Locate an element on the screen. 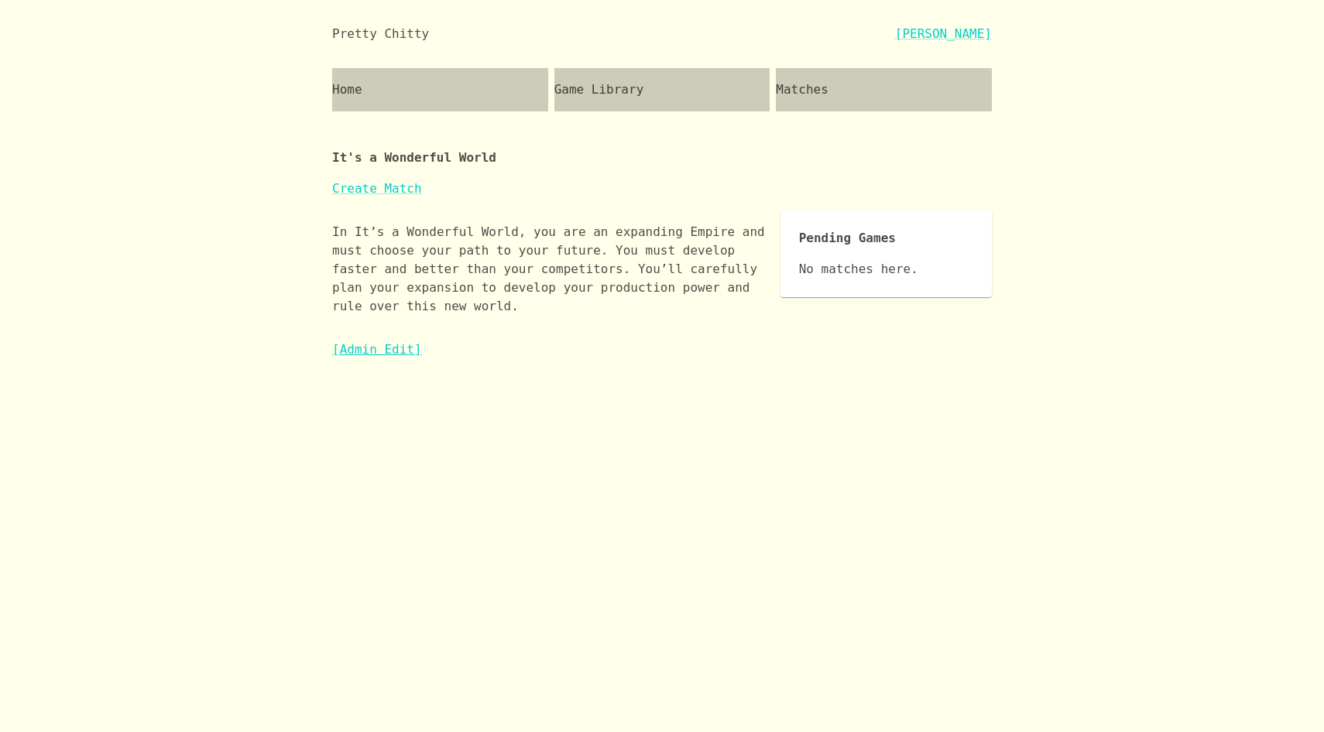 The height and width of the screenshot is (732, 1324). a: Matches is located at coordinates (883, 90).